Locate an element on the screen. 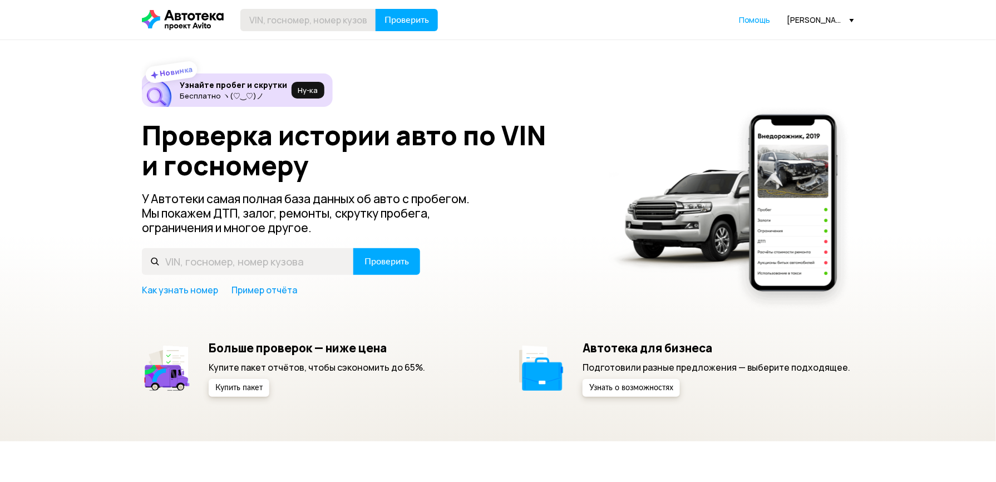 The image size is (996, 482). p: Бесплатно ヽ(♡‿♡)ノ is located at coordinates (233, 96).